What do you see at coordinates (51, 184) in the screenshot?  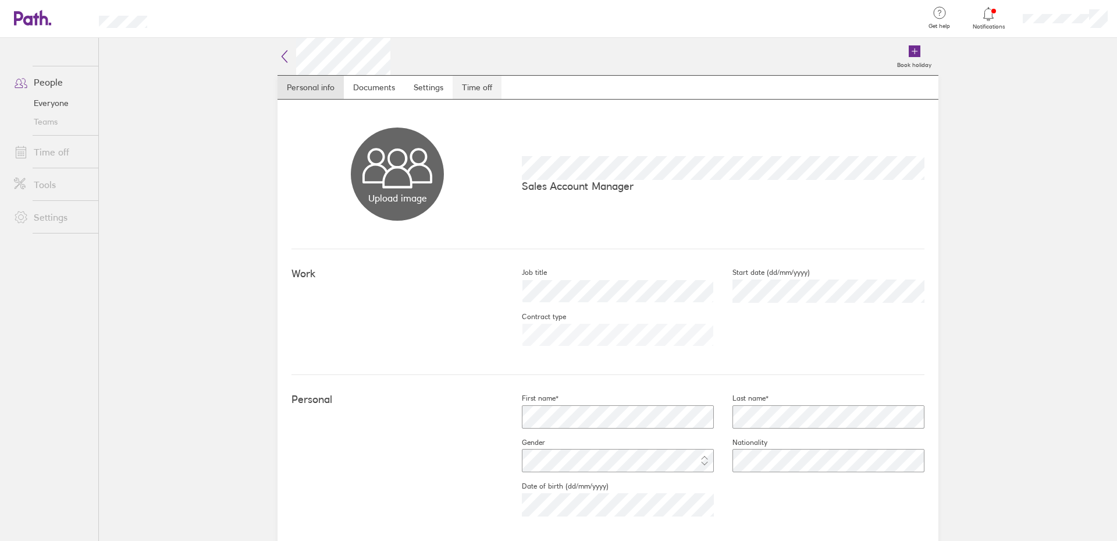 I see `a: Tools` at bounding box center [51, 184].